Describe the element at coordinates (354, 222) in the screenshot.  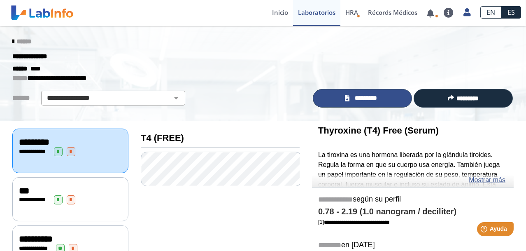
I see `a: [1]` at that location.